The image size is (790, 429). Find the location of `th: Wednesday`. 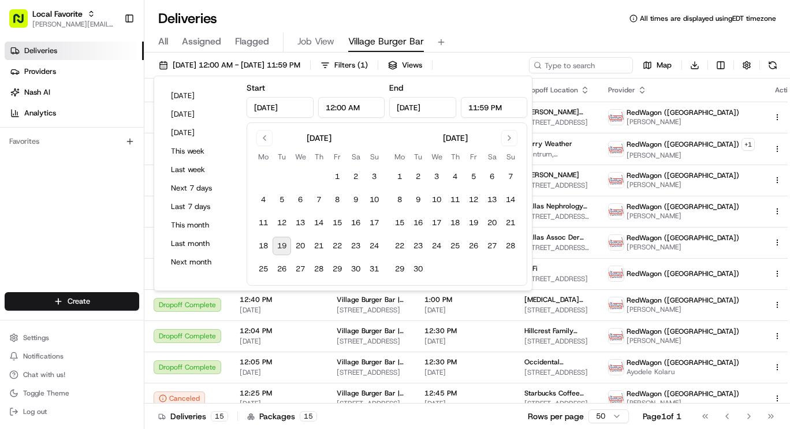

th: Wednesday is located at coordinates (437, 157).